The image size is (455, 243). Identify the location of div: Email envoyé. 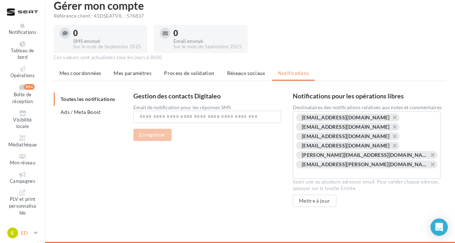
(207, 41).